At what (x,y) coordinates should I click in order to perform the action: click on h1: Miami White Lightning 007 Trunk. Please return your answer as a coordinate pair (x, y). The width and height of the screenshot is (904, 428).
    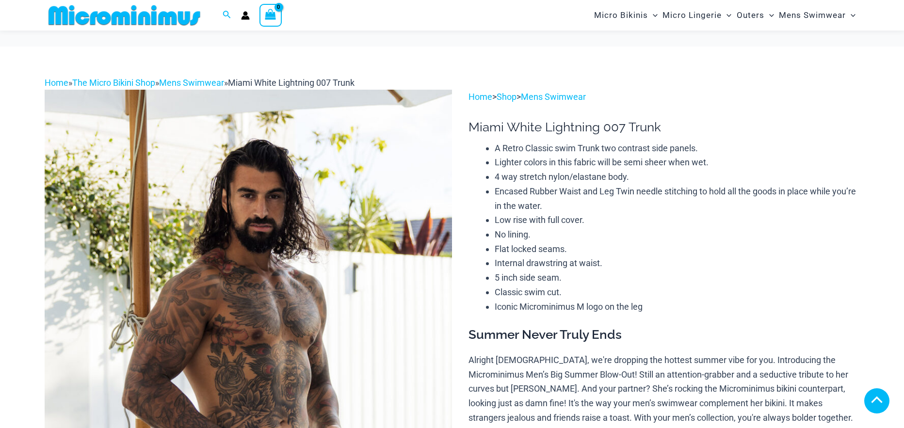
    Looking at the image, I should click on (664, 127).